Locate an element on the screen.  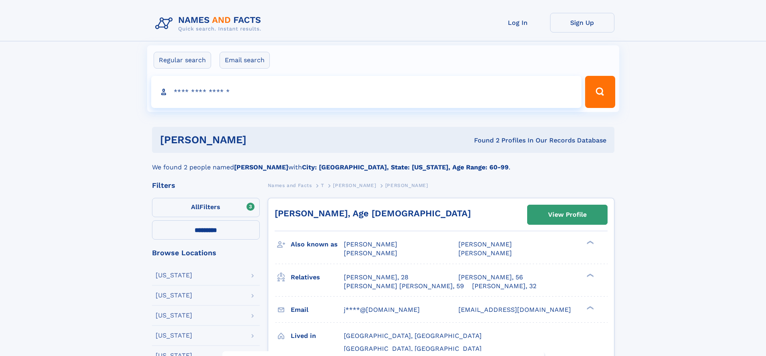
button: Search Button is located at coordinates (600, 92).